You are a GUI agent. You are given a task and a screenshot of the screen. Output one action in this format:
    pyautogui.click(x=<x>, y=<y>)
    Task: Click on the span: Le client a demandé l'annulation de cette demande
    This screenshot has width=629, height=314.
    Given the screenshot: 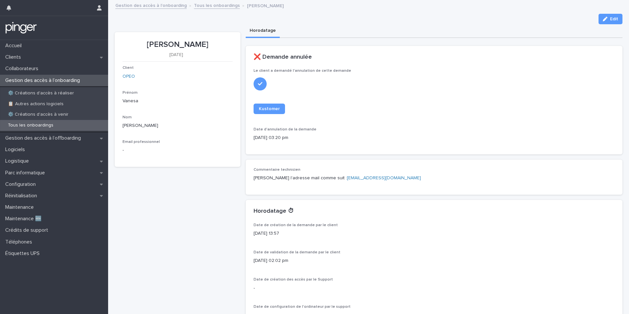 What is the action you would take?
    pyautogui.click(x=303, y=71)
    